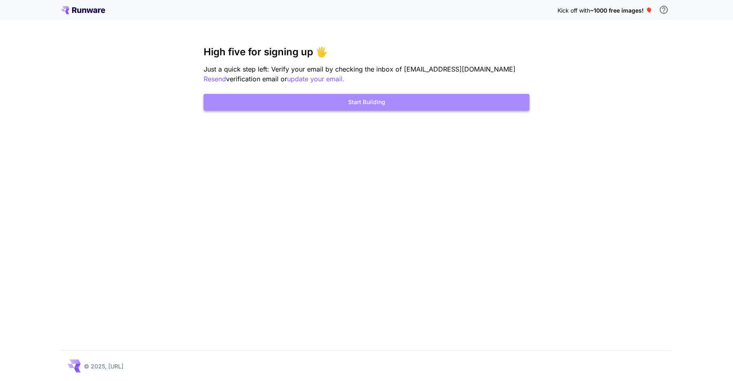  What do you see at coordinates (315, 79) in the screenshot?
I see `button: update your email.` at bounding box center [315, 79].